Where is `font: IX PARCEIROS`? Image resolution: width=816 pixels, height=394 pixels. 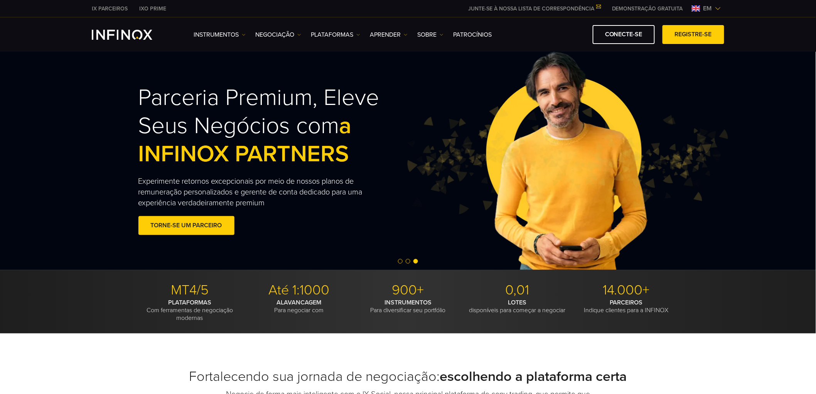
font: IX PARCEIROS is located at coordinates (110, 8).